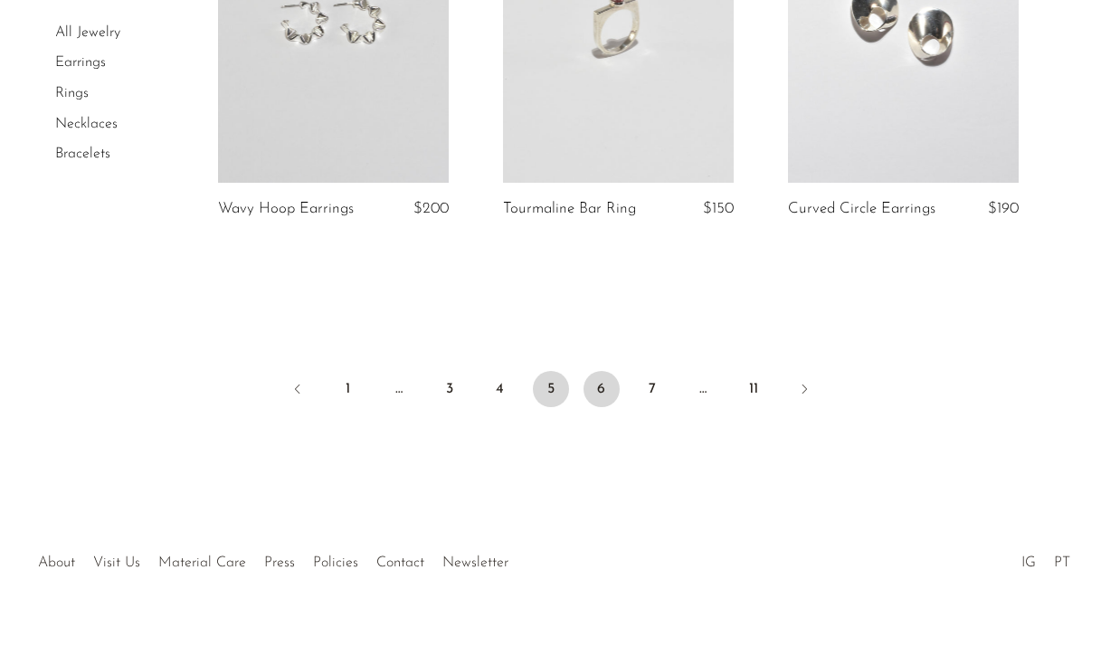  I want to click on span: $150, so click(718, 208).